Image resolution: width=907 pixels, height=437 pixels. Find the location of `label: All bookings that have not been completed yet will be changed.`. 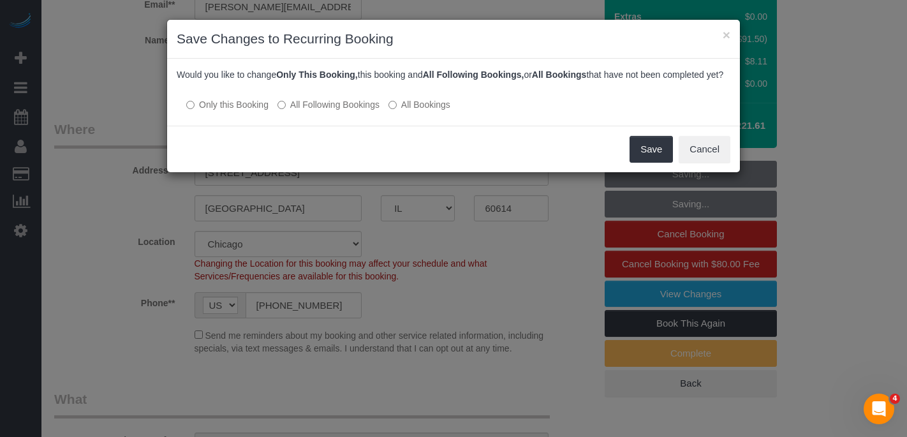

label: All bookings that have not been completed yet will be changed. is located at coordinates (419, 105).